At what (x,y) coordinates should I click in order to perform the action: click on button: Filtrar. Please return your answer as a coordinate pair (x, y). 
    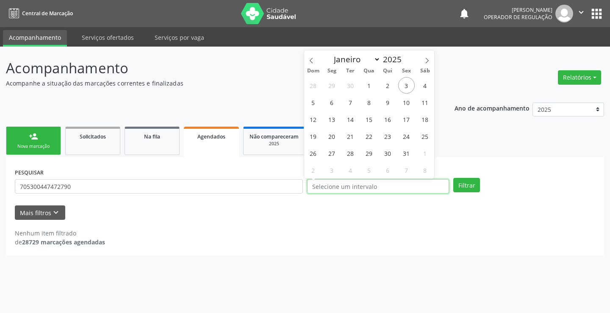
    Looking at the image, I should click on (467, 185).